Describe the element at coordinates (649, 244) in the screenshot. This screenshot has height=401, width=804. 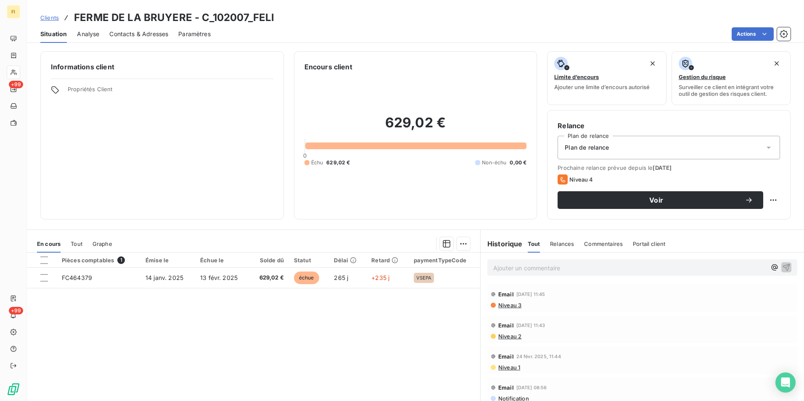
I see `span: Portail client` at that location.